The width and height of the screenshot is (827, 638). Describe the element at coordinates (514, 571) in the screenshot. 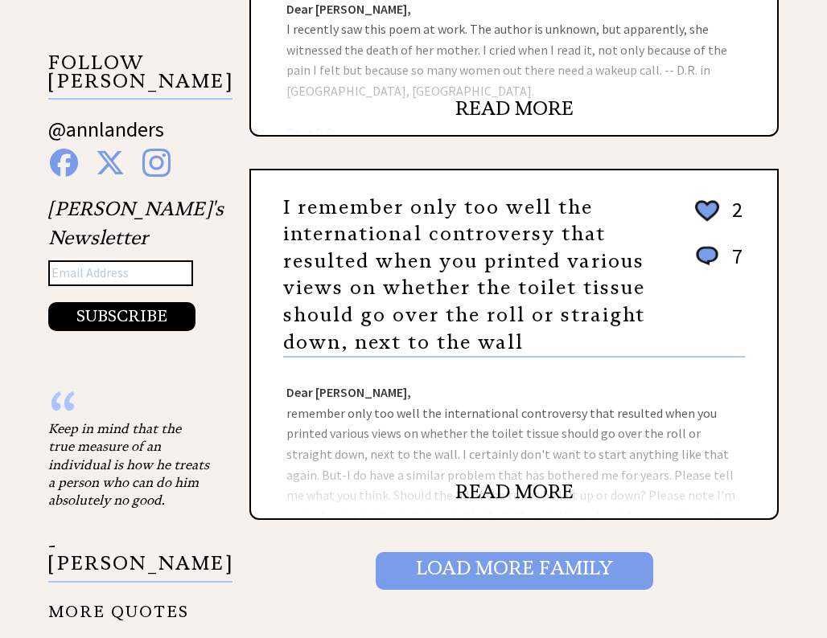

I see `input: Load More Family` at that location.